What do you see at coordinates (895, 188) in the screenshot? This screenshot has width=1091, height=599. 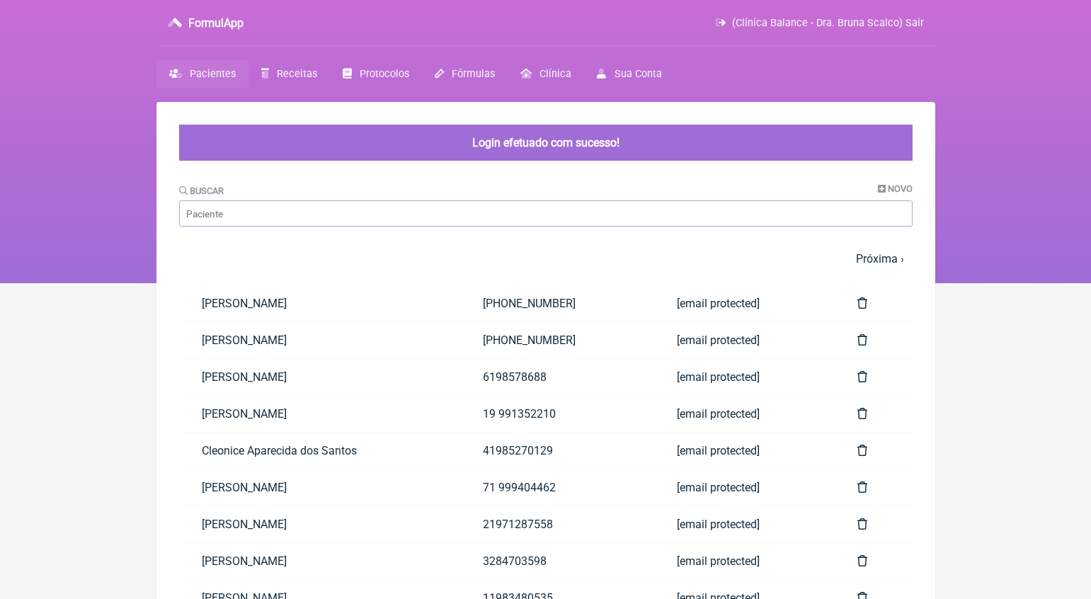 I see `a: Novo` at bounding box center [895, 188].